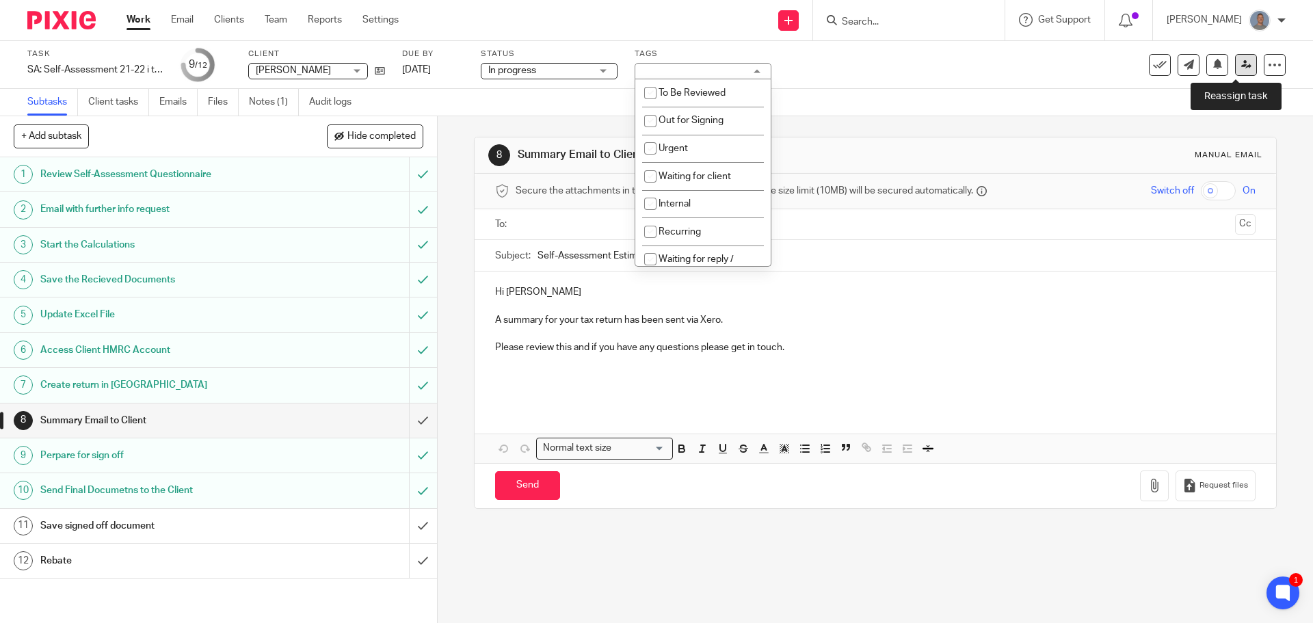 The image size is (1313, 623). Describe the element at coordinates (375, 136) in the screenshot. I see `button: Hide completed` at that location.